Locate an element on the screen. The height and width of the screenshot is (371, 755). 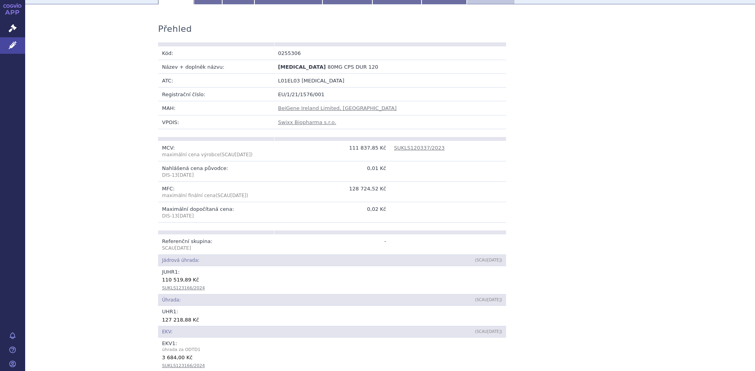
td: MFC: is located at coordinates (216, 192).